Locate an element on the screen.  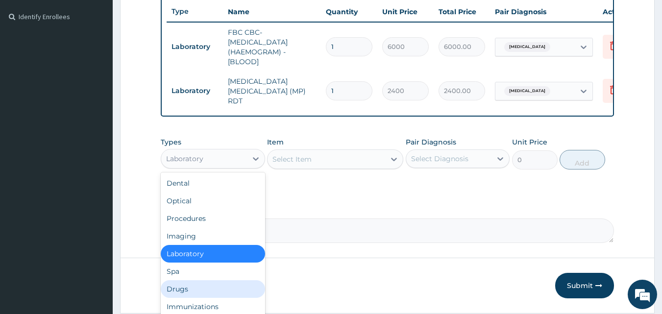
div: Imaging is located at coordinates (213, 236).